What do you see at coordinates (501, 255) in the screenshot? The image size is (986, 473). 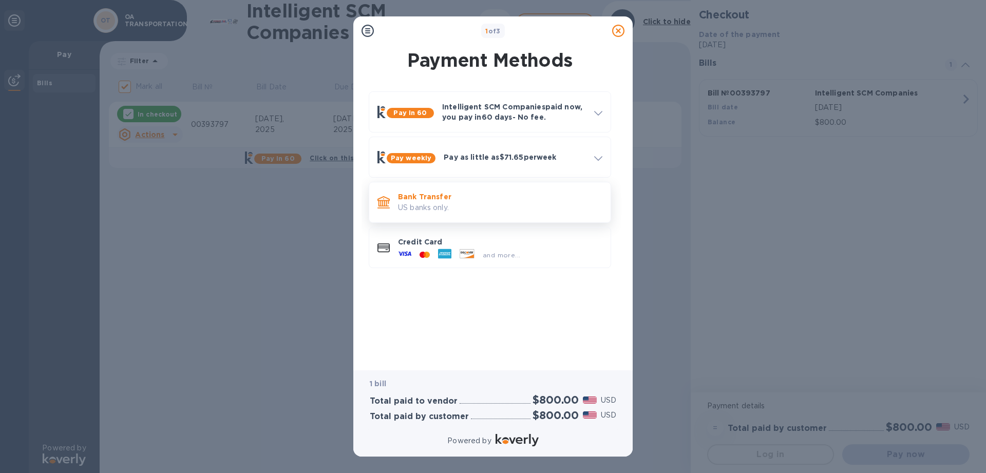 I see `span: and more...` at bounding box center [501, 255].